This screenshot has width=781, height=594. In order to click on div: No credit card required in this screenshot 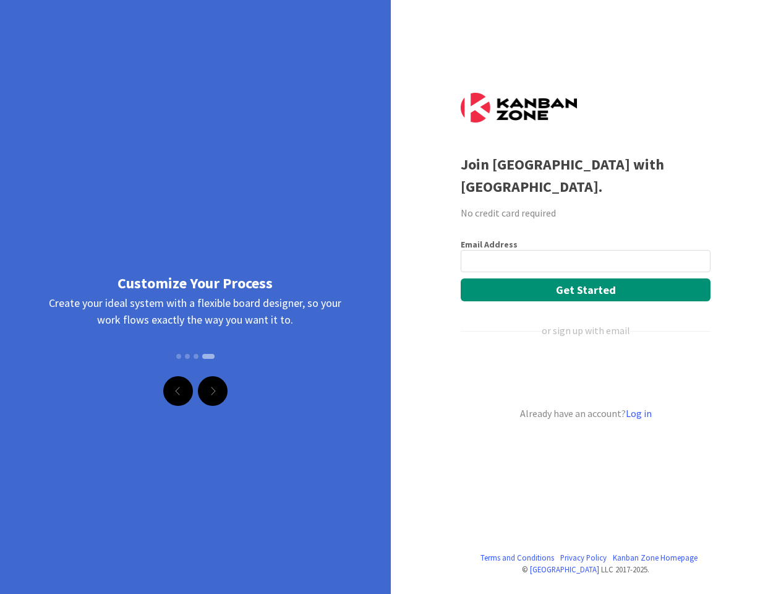, I will do `click(586, 213)`.